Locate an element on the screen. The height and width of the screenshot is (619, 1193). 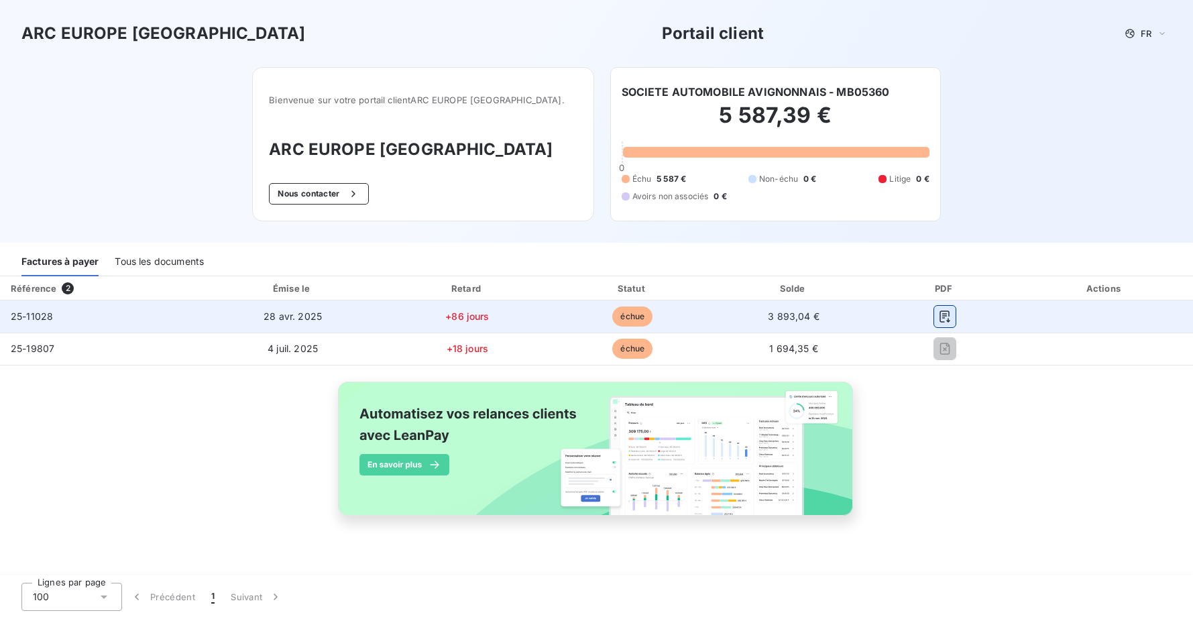
span: 1 is located at coordinates (213, 597).